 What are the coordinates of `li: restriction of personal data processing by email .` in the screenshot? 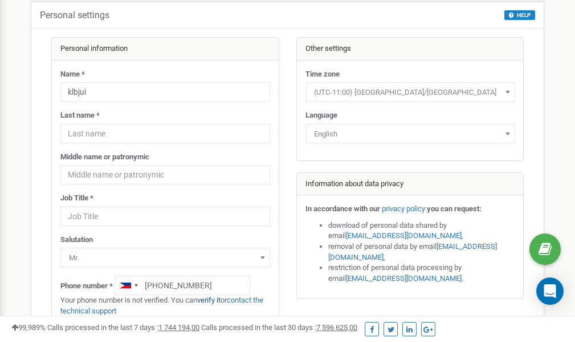 It's located at (422, 273).